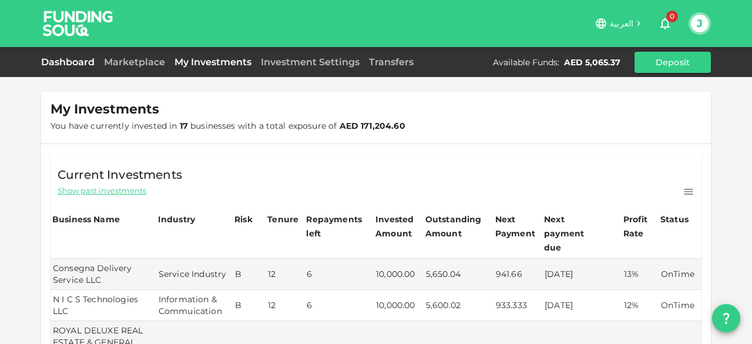  What do you see at coordinates (184, 126) in the screenshot?
I see `strong: 17` at bounding box center [184, 126].